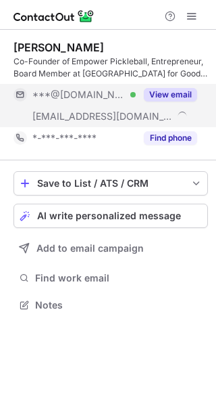 The image size is (216, 406). What do you see at coordinates (111, 248) in the screenshot?
I see `button: Add to email campaign` at bounding box center [111, 248].